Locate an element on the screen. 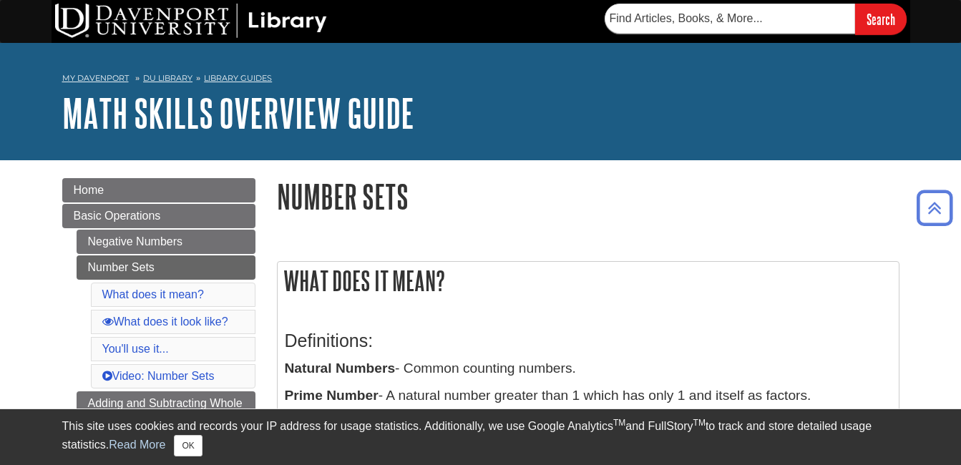 The height and width of the screenshot is (465, 961). a: DU Library is located at coordinates (168, 78).